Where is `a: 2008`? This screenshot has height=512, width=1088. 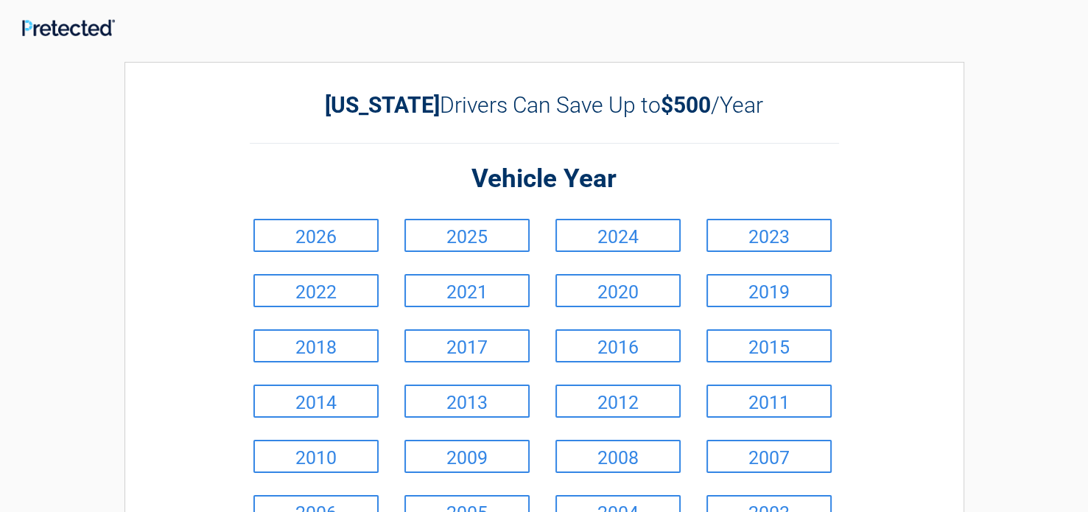
a: 2008 is located at coordinates (618, 456).